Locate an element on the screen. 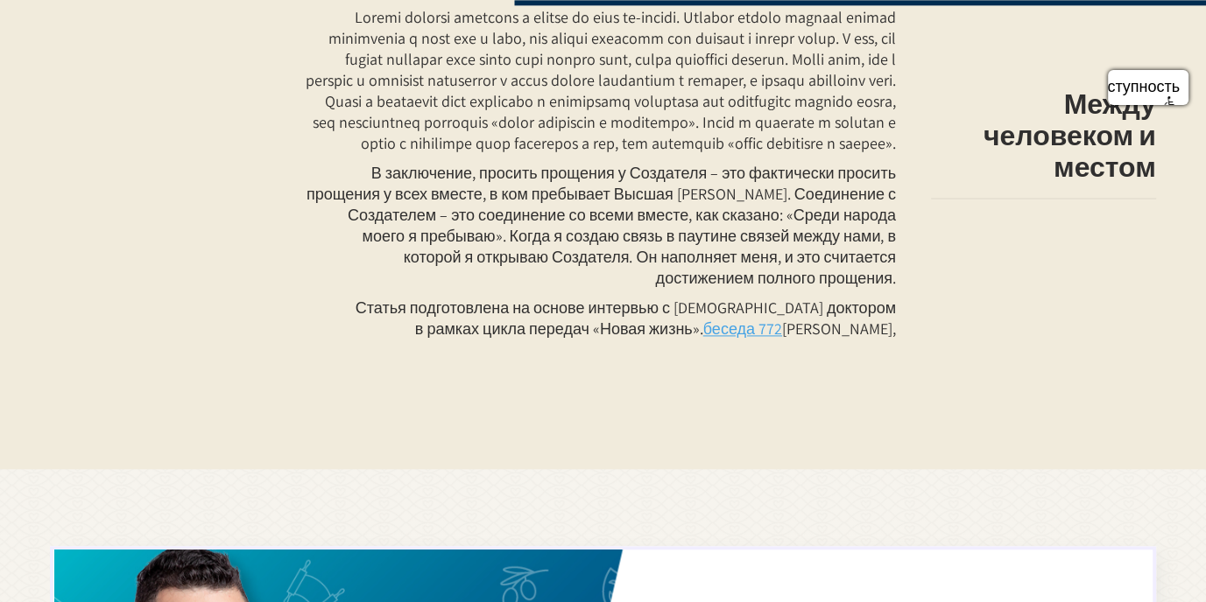 The image size is (1206, 602). font: в рамках цикла передач «Новая жизнь». is located at coordinates (559, 328).